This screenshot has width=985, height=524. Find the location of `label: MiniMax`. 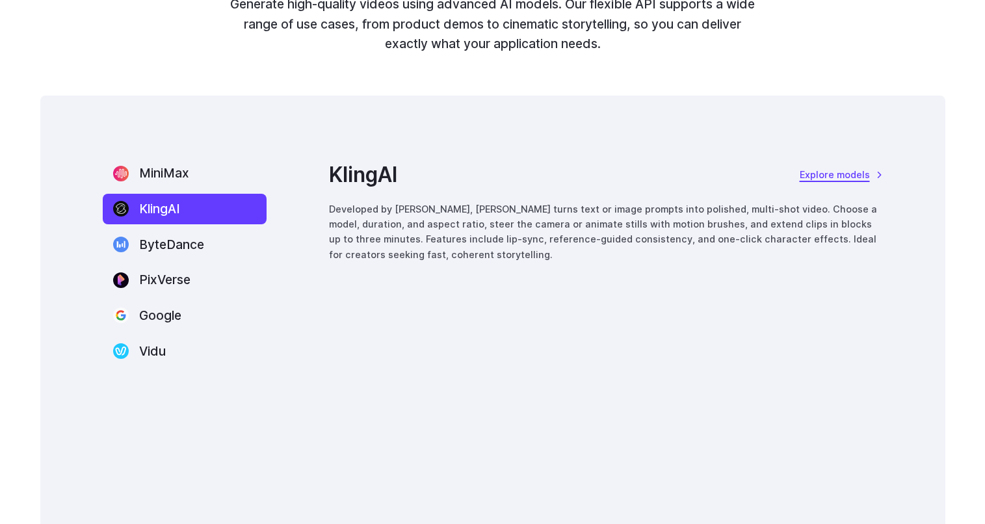

label: MiniMax is located at coordinates (185, 173).